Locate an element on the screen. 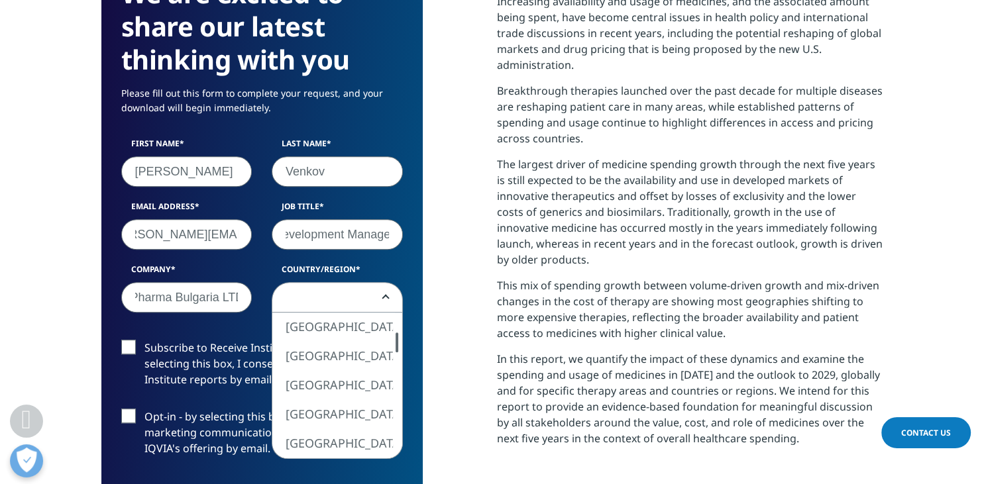 This screenshot has width=984, height=484. p: Breakthrough therapies launched over the past decade for multiple diseases are reshaping patient ... is located at coordinates (690, 119).